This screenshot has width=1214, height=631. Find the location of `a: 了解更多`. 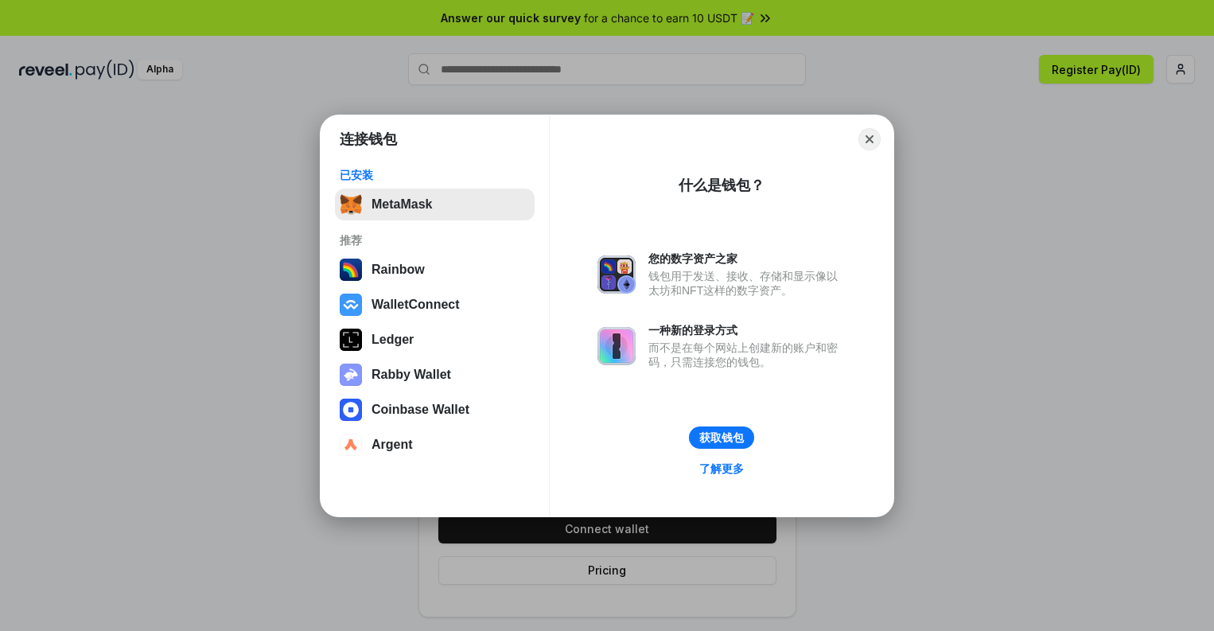

a: 了解更多 is located at coordinates (722, 469).